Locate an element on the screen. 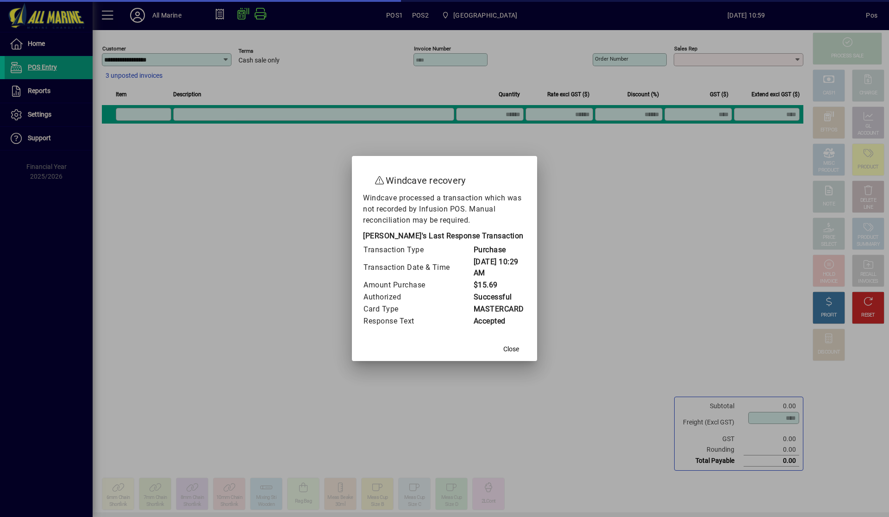  td: Amount Purchase is located at coordinates (418, 285).